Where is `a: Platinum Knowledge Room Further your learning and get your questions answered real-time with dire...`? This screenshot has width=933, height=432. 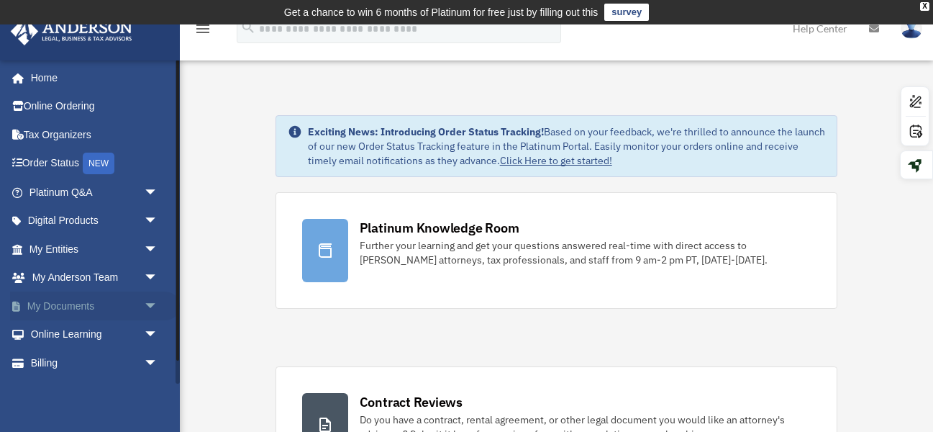 a: Platinum Knowledge Room Further your learning and get your questions answered real-time with dire... is located at coordinates (557, 250).